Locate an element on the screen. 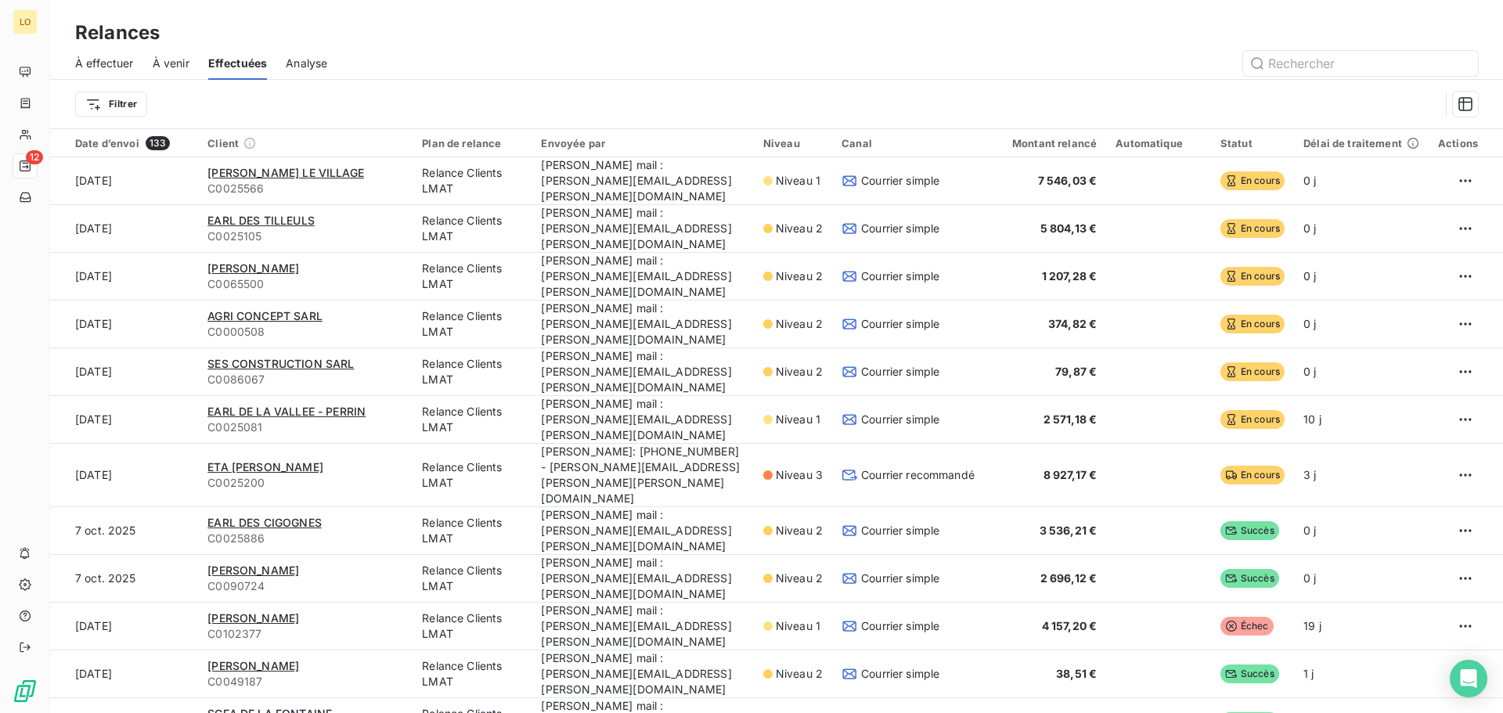  div: Date d’envoi is located at coordinates (131, 143).